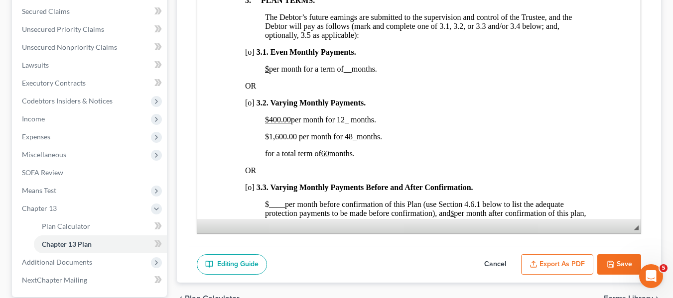  What do you see at coordinates (39, 190) in the screenshot?
I see `span: Means Test` at bounding box center [39, 190].